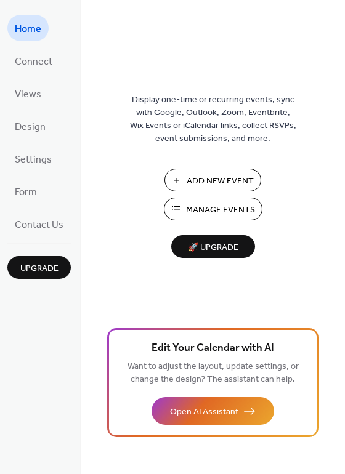 The height and width of the screenshot is (474, 345). What do you see at coordinates (213, 120) in the screenshot?
I see `span: Display one-time or recurring events, sync with Google, Outlook, Zoom, Eventbrite, Wix Events or ...` at bounding box center [213, 120].